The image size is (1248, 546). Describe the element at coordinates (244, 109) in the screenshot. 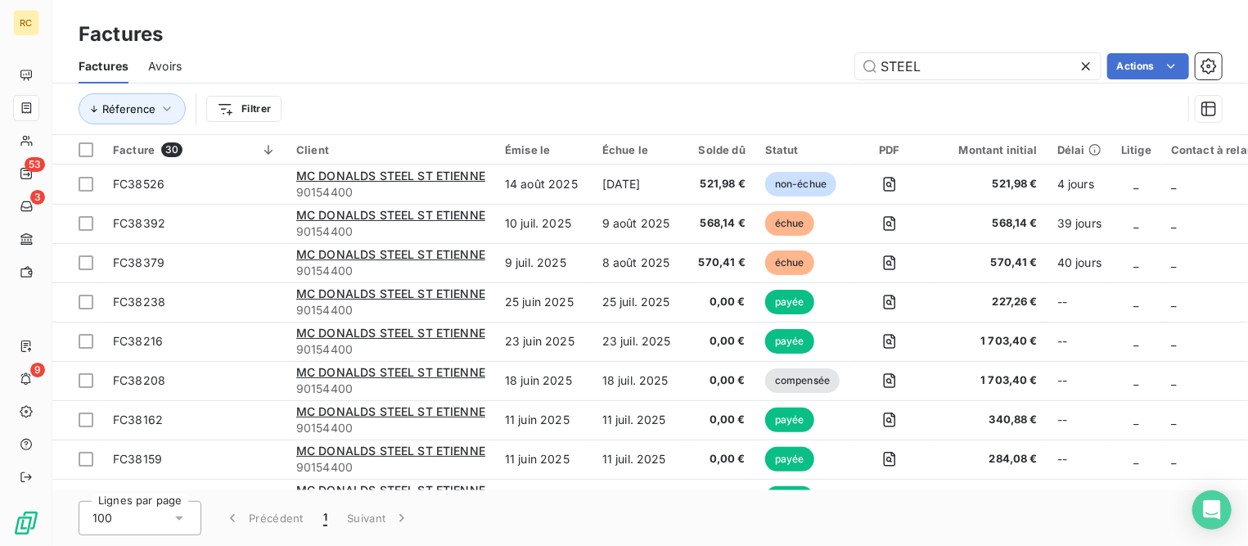

I see `button: Filtrer` at that location.